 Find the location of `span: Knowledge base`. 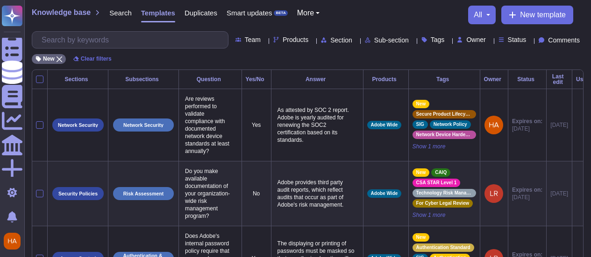

span: Knowledge base is located at coordinates (61, 13).